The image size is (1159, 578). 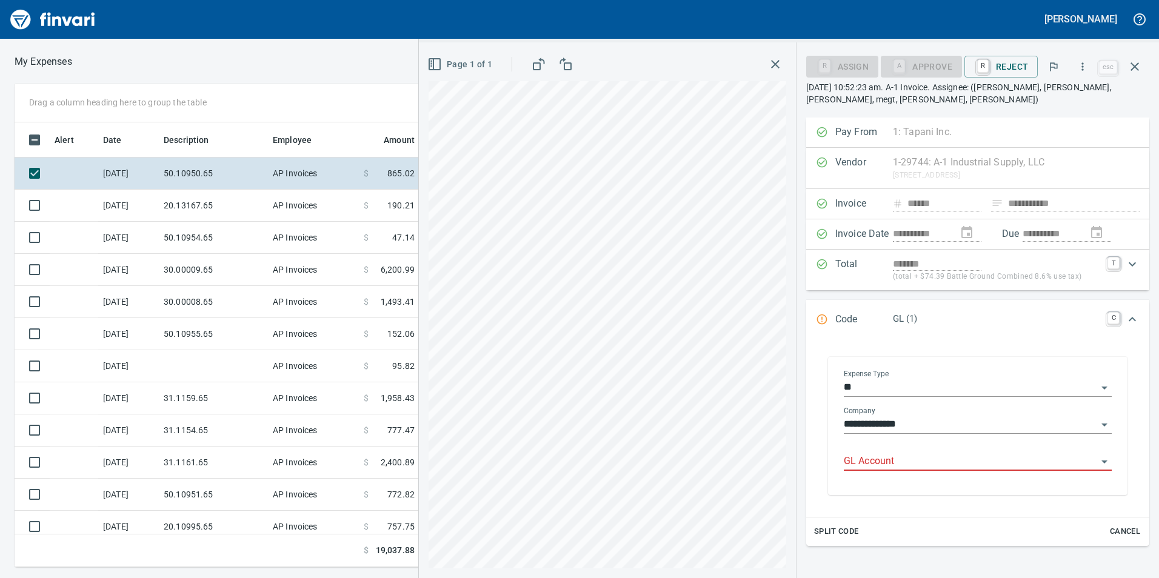 I want to click on button: Cancel, so click(x=1125, y=531).